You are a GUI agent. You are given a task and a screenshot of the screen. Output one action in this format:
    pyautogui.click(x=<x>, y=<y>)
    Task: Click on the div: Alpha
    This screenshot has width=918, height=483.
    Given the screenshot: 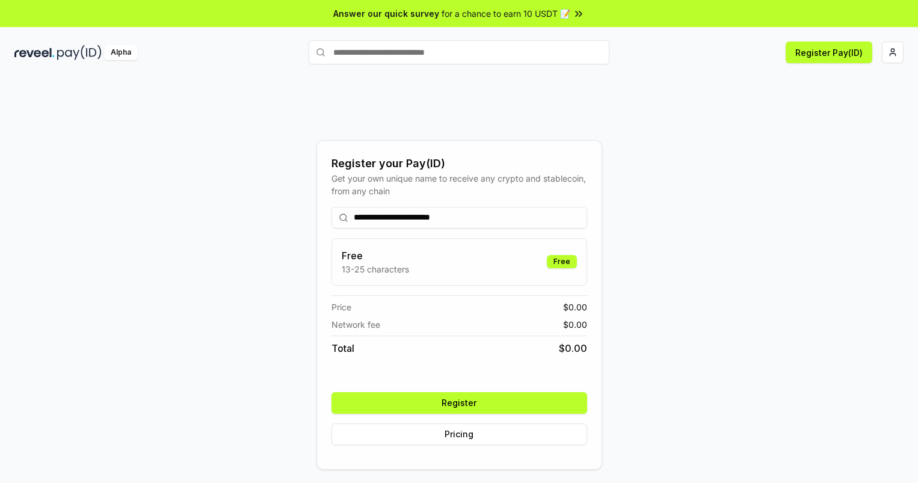 What is the action you would take?
    pyautogui.click(x=121, y=52)
    